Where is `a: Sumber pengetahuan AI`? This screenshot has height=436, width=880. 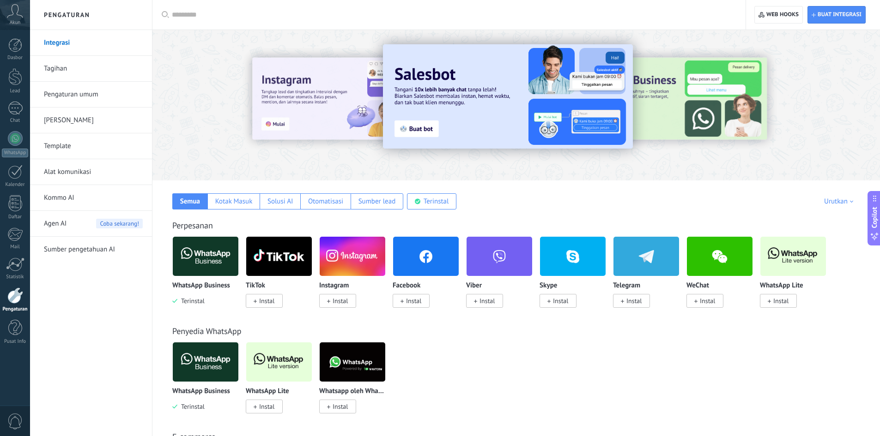 a: Sumber pengetahuan AI is located at coordinates (93, 250).